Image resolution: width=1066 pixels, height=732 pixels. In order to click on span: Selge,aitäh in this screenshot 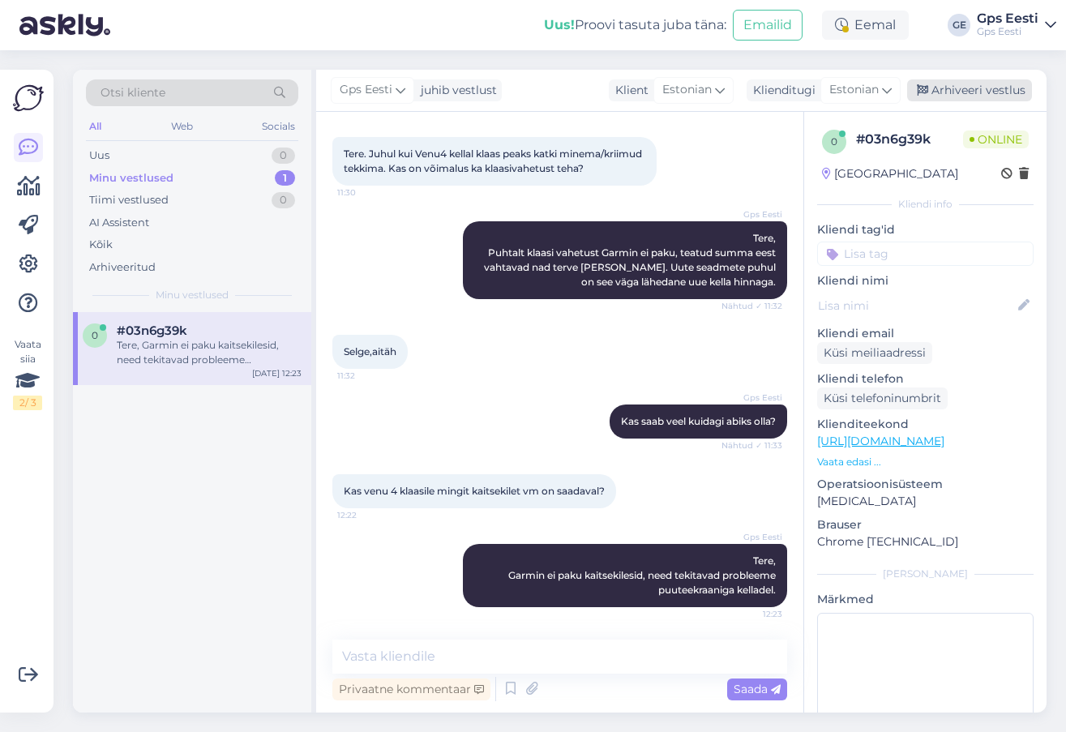, I will do `click(370, 351)`.